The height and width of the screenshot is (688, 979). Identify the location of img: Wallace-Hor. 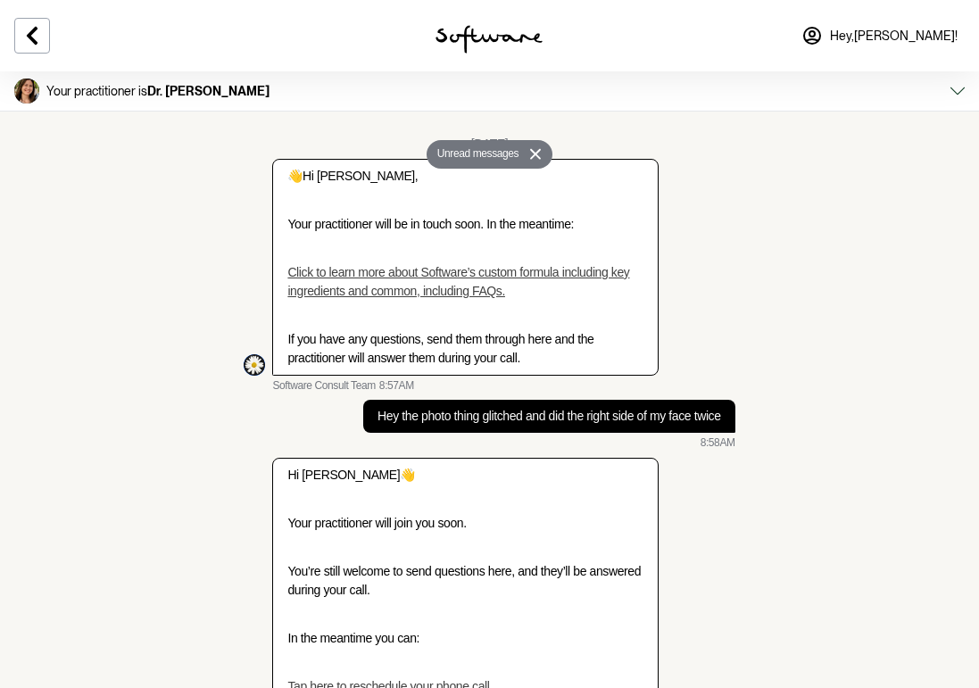
(27, 91).